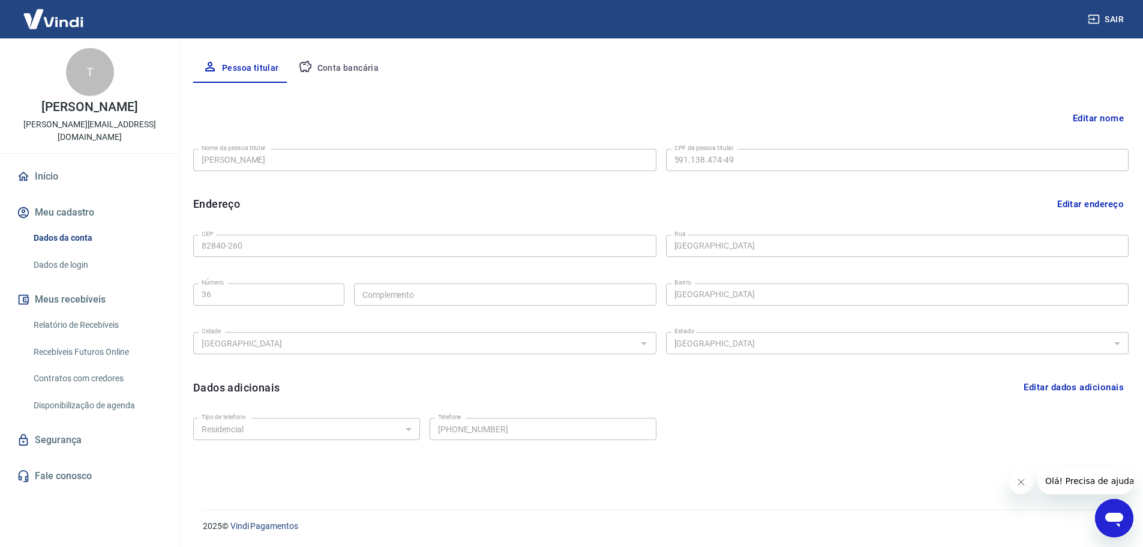 The image size is (1143, 547). What do you see at coordinates (658, 526) in the screenshot?
I see `p: 2025 ©` at bounding box center [658, 526].